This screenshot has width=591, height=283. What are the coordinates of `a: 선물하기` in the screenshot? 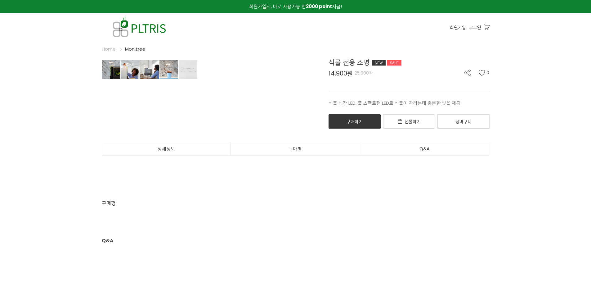 It's located at (409, 121).